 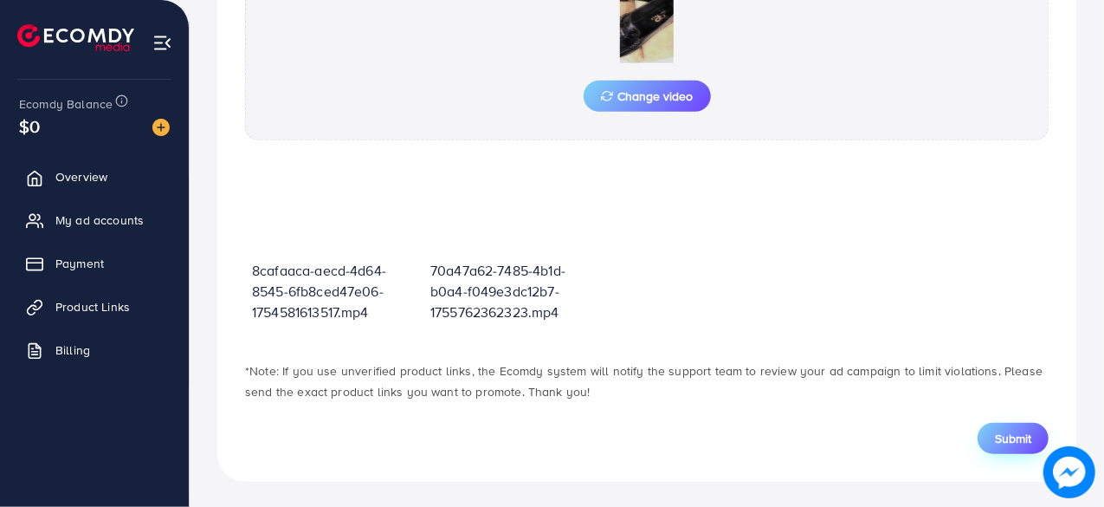 I want to click on a: Product Links, so click(x=94, y=307).